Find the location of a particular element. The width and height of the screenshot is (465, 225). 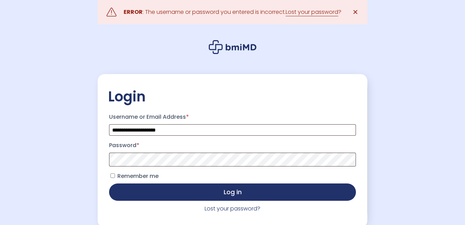

label: Username or Email Address is located at coordinates (233, 117).